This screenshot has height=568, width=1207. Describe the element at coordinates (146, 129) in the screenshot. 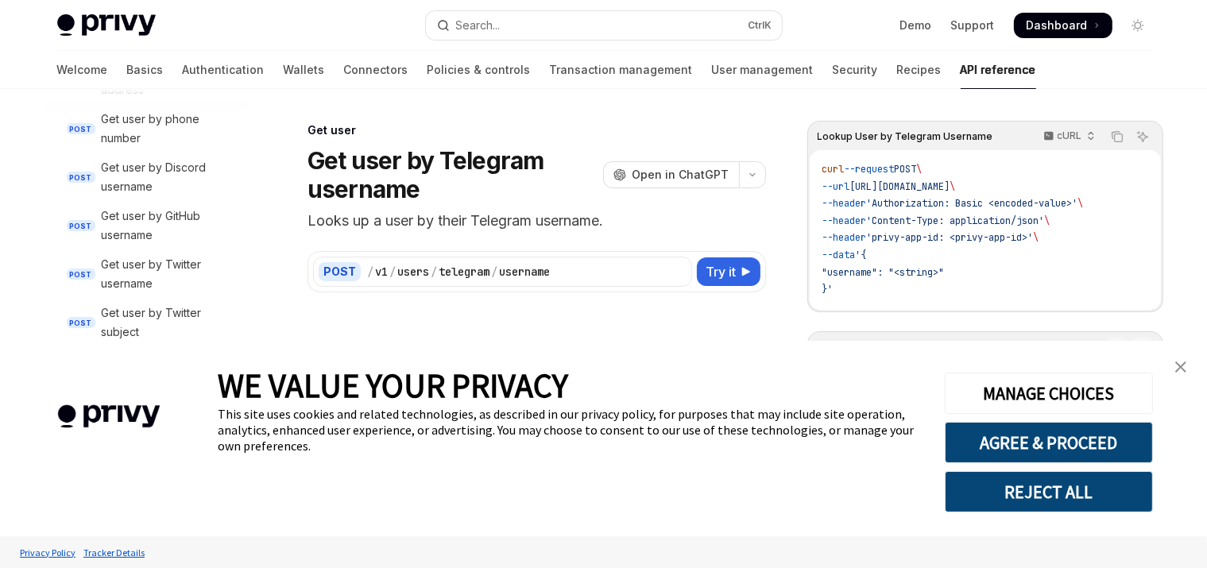

I see `a: POSTGet user by phone number` at that location.